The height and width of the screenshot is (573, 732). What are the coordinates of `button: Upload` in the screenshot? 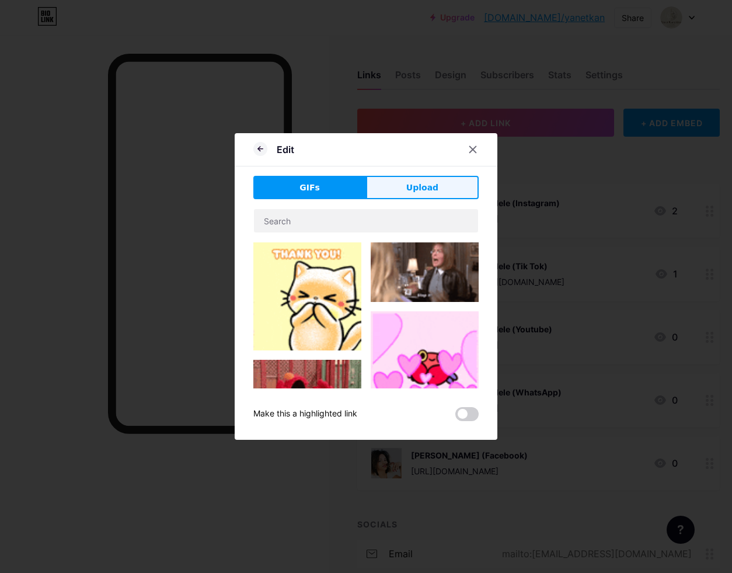 It's located at (422, 187).